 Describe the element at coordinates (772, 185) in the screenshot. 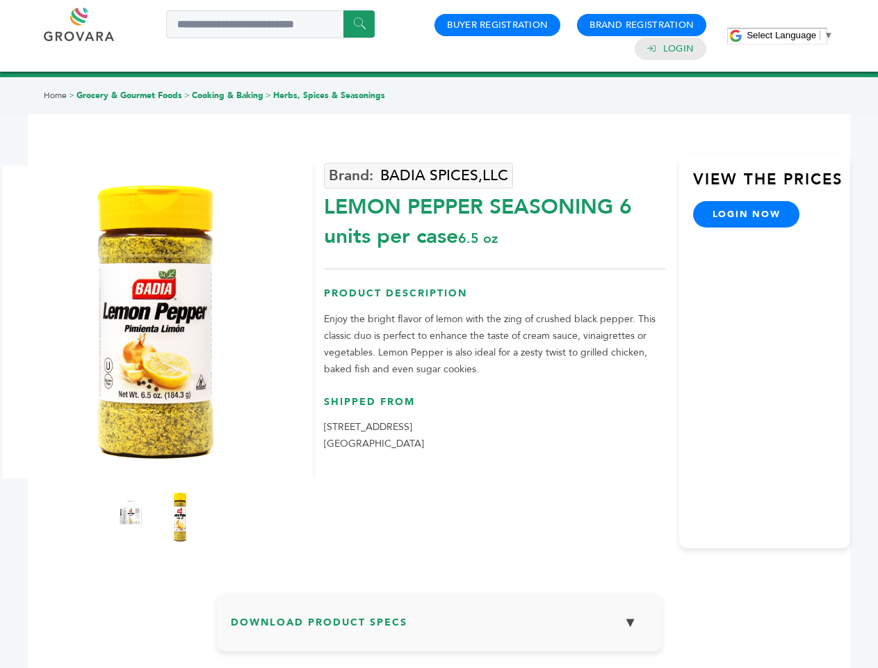

I see `h3: View the Prices` at that location.